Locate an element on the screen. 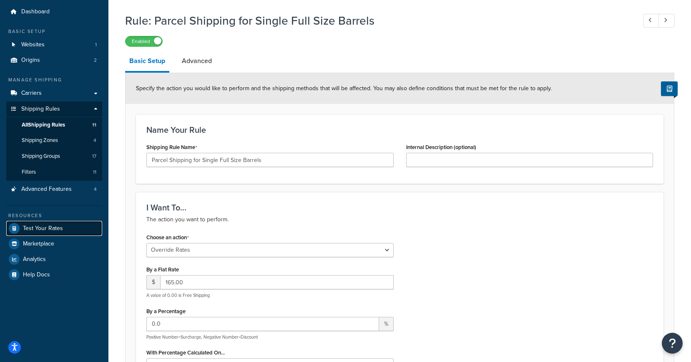  span: 17 is located at coordinates (94, 156).